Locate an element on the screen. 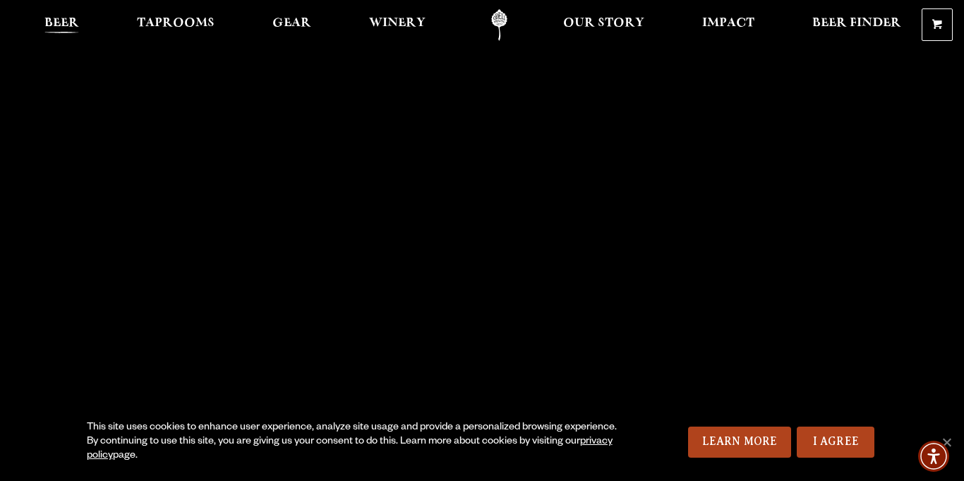  a: Gear is located at coordinates (291, 25).